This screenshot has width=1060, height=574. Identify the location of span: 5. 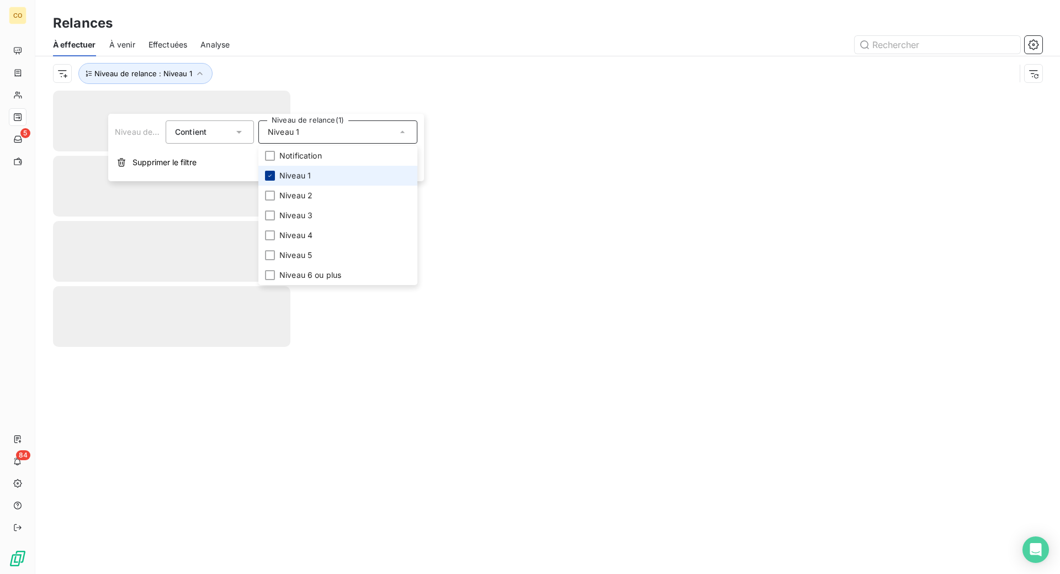
(25, 133).